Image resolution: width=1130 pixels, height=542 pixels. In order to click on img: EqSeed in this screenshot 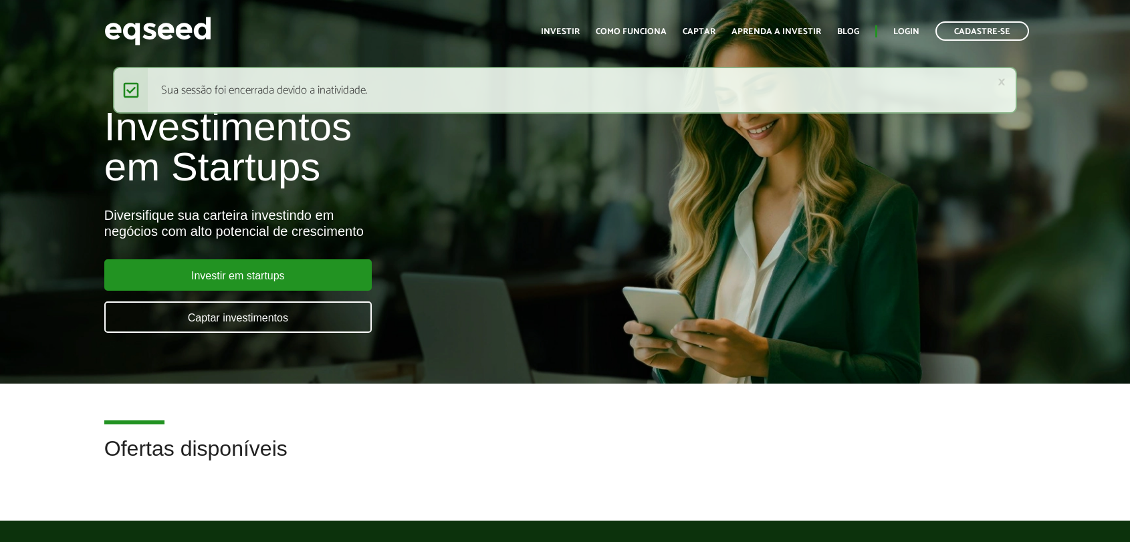, I will do `click(158, 31)`.